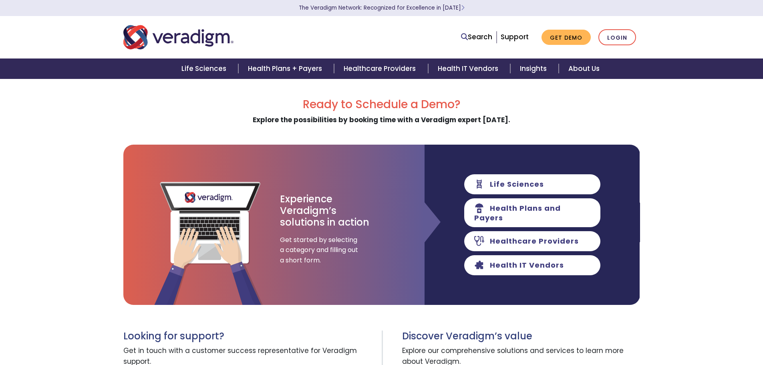  What do you see at coordinates (250, 336) in the screenshot?
I see `h3: Looking for support?` at bounding box center [250, 336].